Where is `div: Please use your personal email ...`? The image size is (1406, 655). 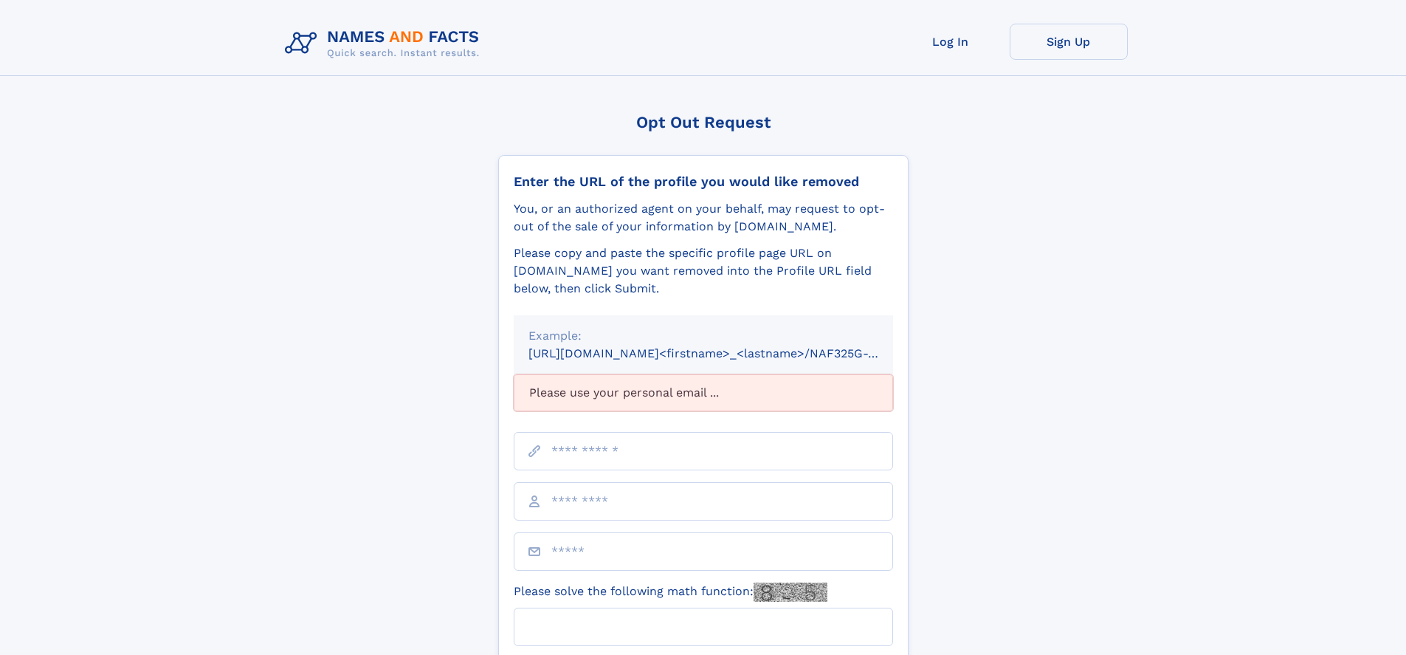
div: Please use your personal email ... is located at coordinates (704, 393).